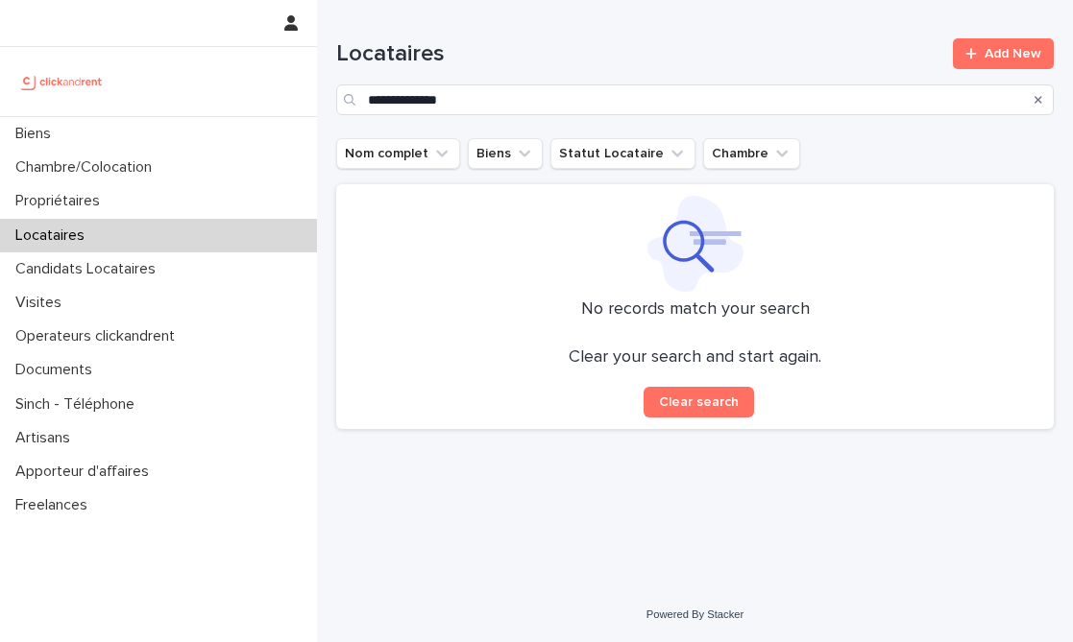 Image resolution: width=1073 pixels, height=642 pixels. I want to click on p: Biens, so click(36, 133).